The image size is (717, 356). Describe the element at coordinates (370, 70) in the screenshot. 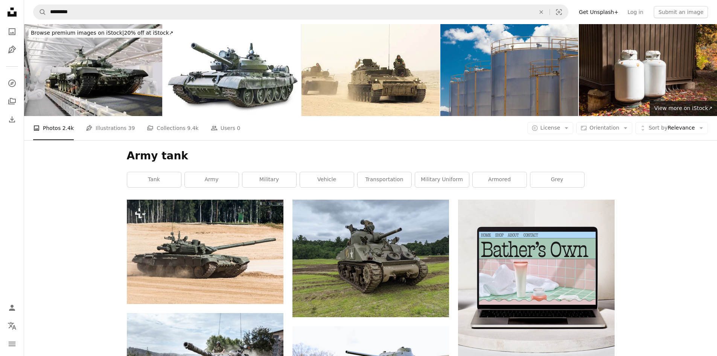

I see `img: Tanks convoy` at that location.